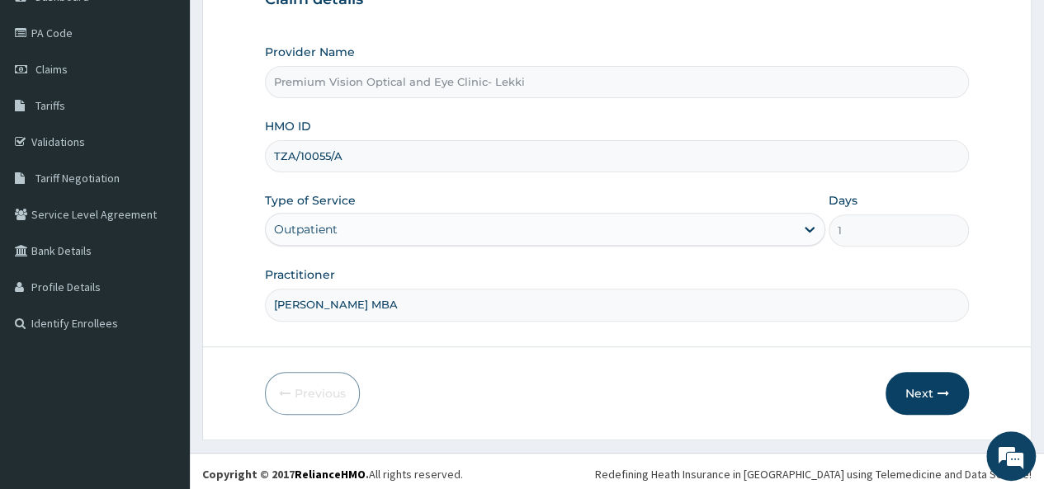 The height and width of the screenshot is (489, 1044). What do you see at coordinates (927, 394) in the screenshot?
I see `button: Next` at bounding box center [927, 394].